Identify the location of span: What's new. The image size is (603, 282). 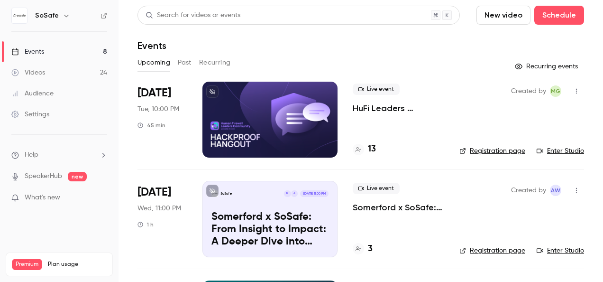
(42, 197).